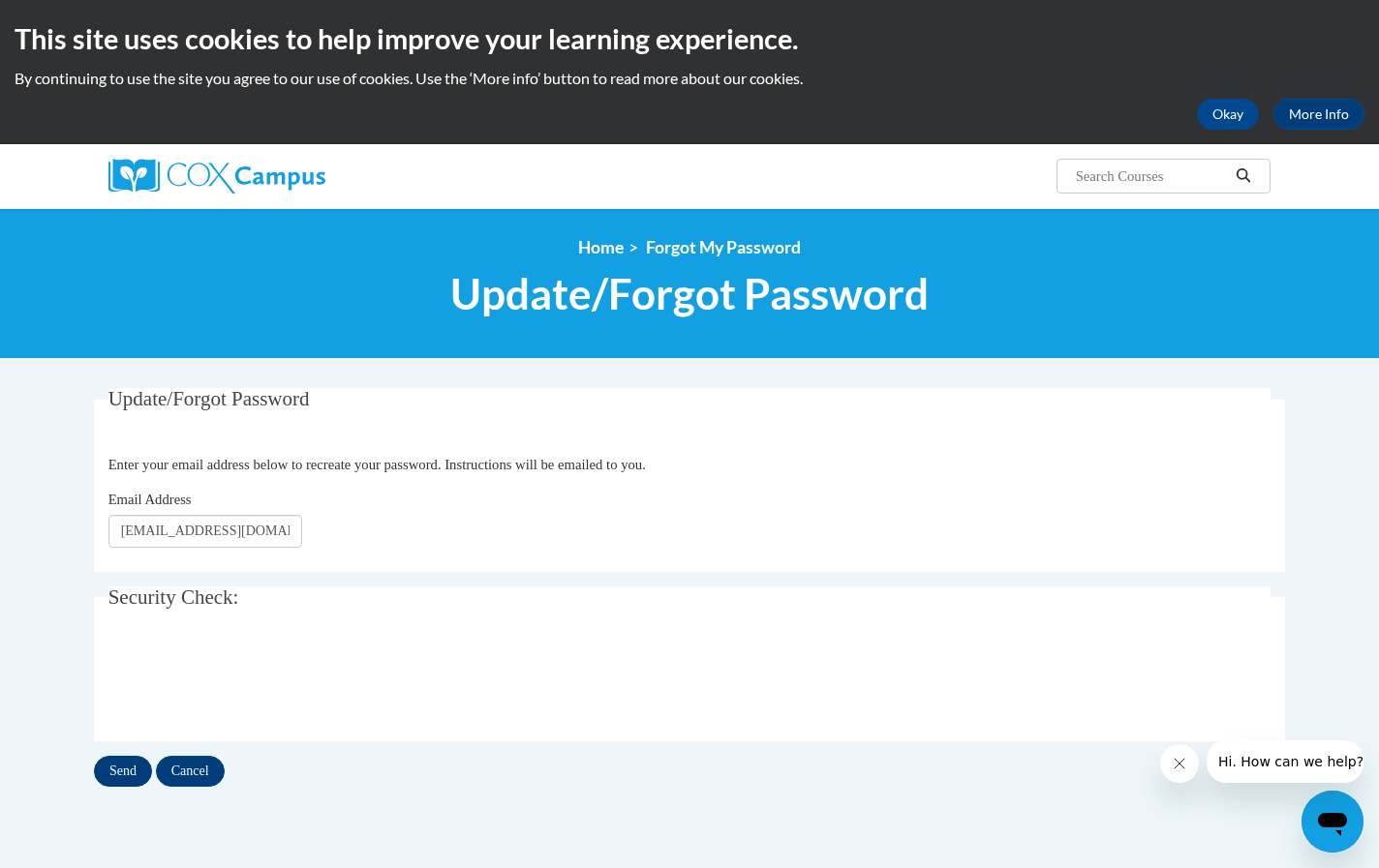 The width and height of the screenshot is (1379, 868). Describe the element at coordinates (190, 772) in the screenshot. I see `input: Cancel` at that location.